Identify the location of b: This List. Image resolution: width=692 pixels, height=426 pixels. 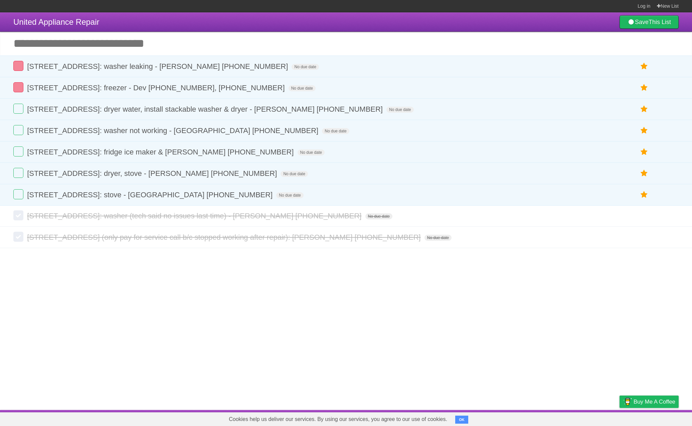
(660, 22).